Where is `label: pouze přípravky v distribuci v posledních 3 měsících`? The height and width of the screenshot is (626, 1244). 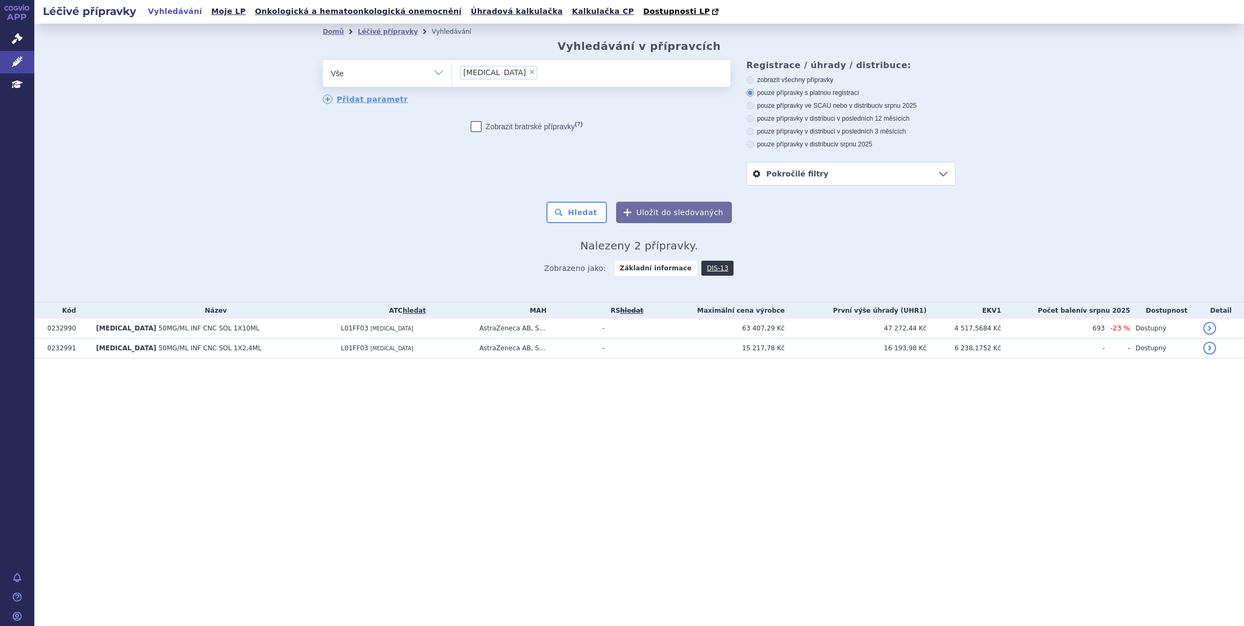
label: pouze přípravky v distribuci v posledních 3 měsících is located at coordinates (851, 131).